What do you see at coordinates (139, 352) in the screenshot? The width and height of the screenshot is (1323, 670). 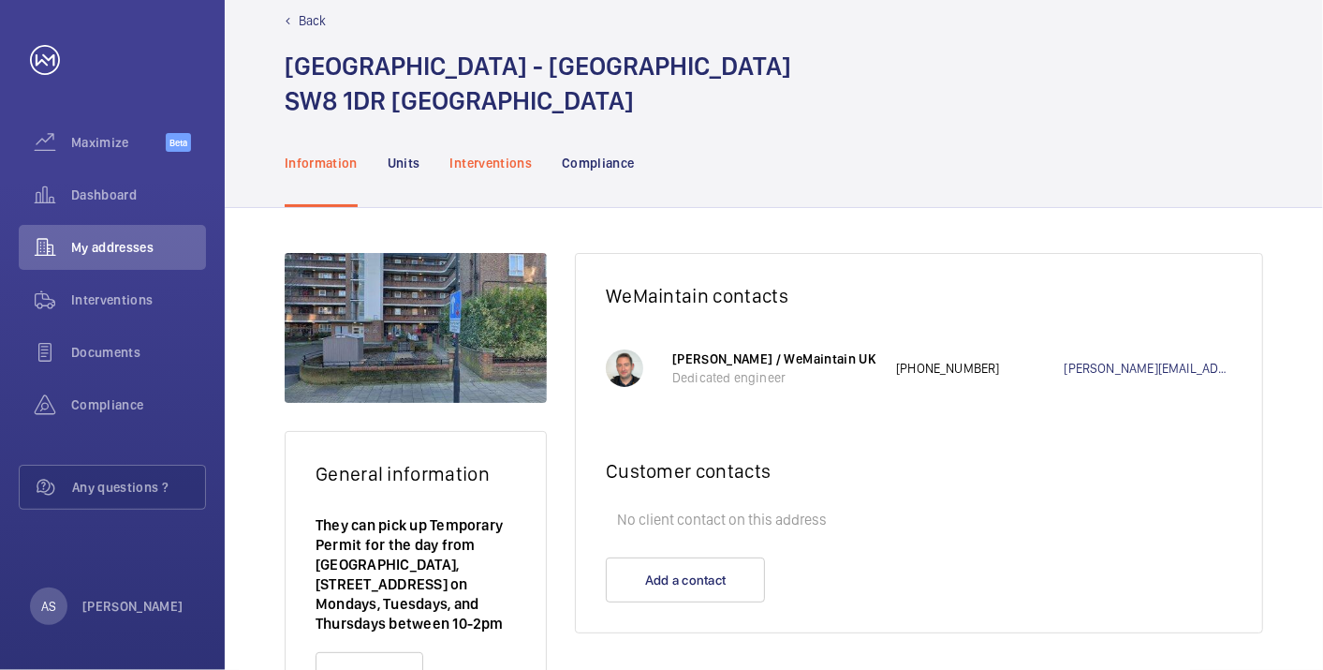 I see `span: Documents` at bounding box center [139, 352].